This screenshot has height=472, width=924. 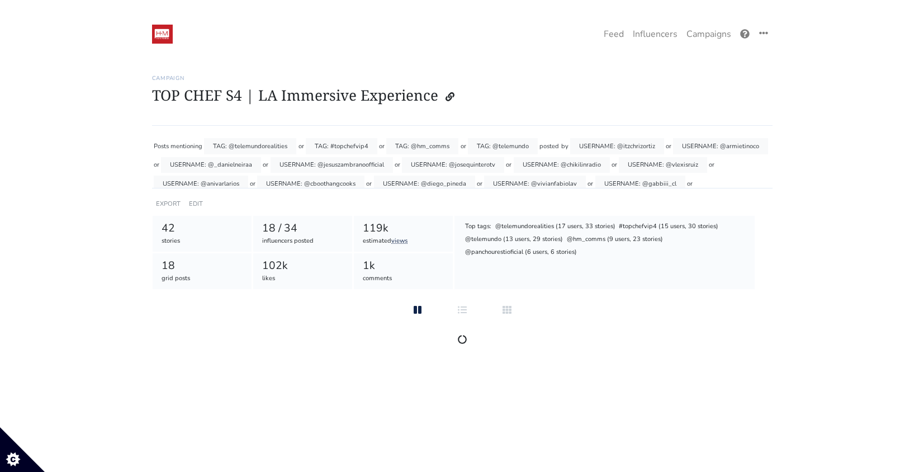 What do you see at coordinates (311, 183) in the screenshot?
I see `div: USERNAME: @cboothangcooks` at bounding box center [311, 183].